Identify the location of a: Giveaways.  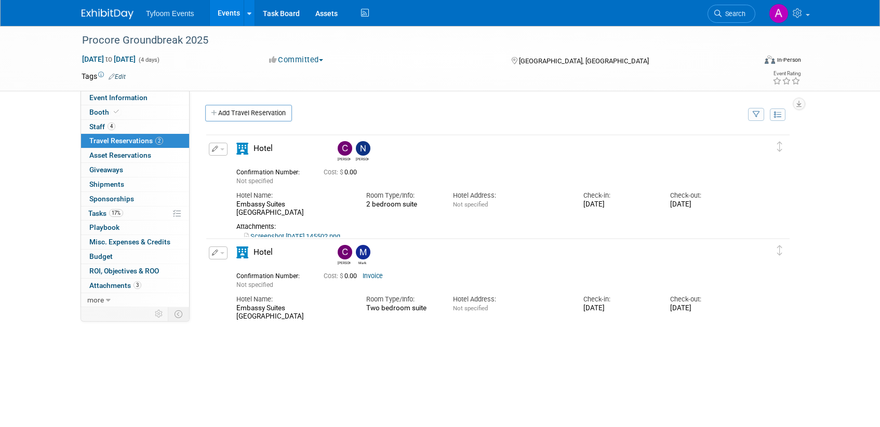
(135, 170).